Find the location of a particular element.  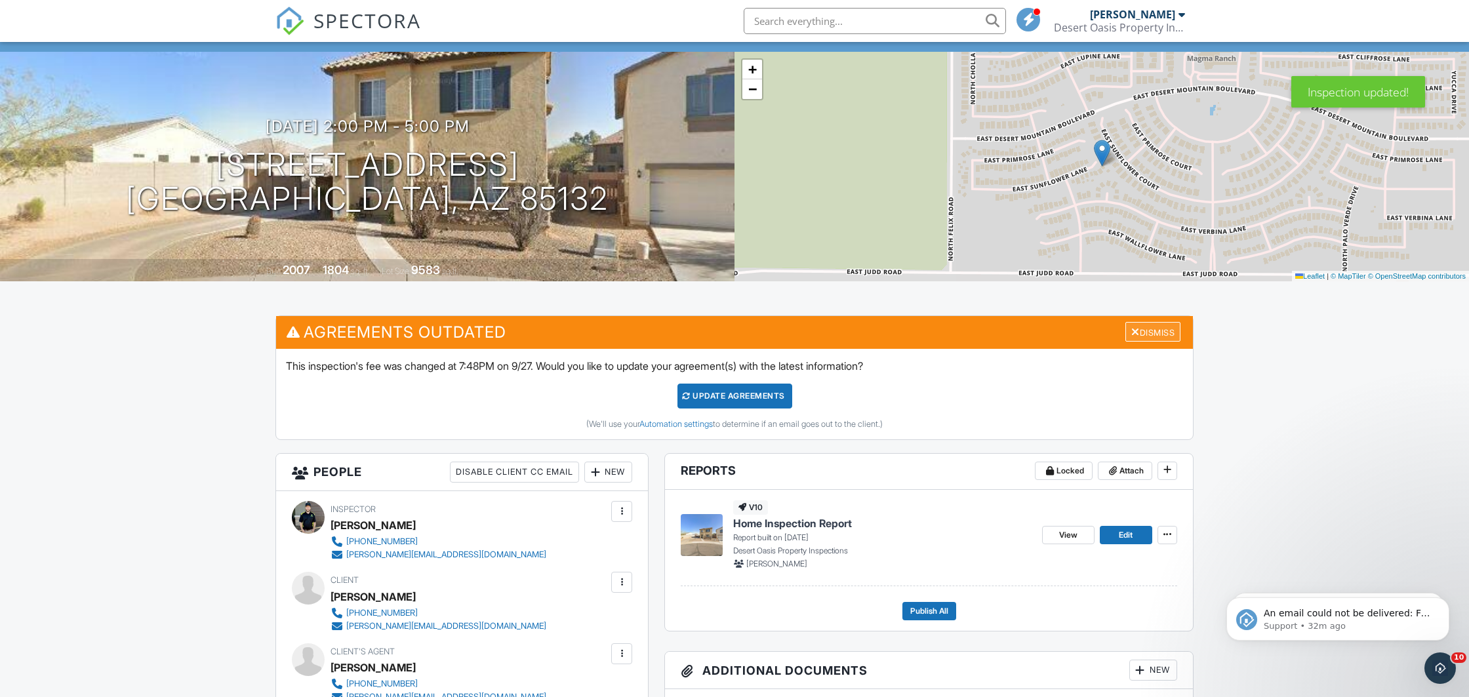

div: Dismiss is located at coordinates (1153, 332).